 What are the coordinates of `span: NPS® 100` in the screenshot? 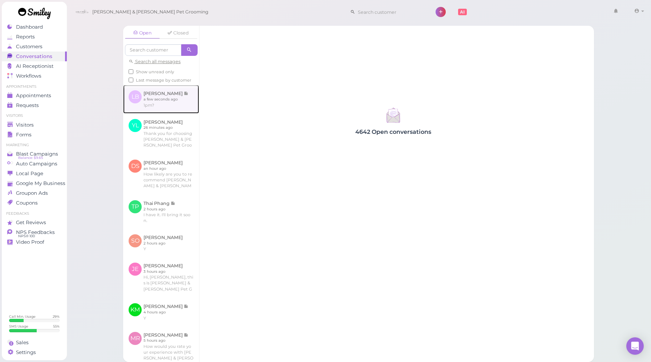 It's located at (27, 236).